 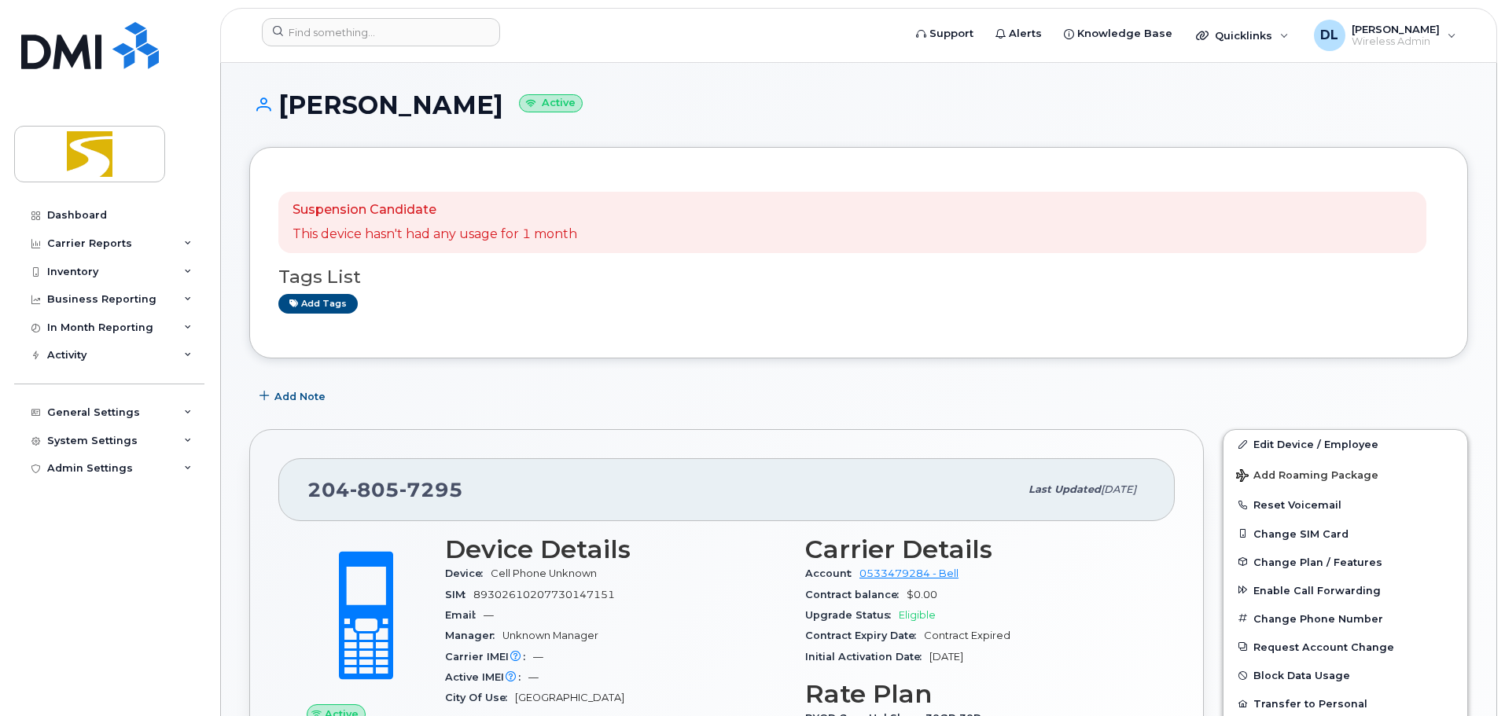 I want to click on button: Change Plan / Features, so click(x=1345, y=562).